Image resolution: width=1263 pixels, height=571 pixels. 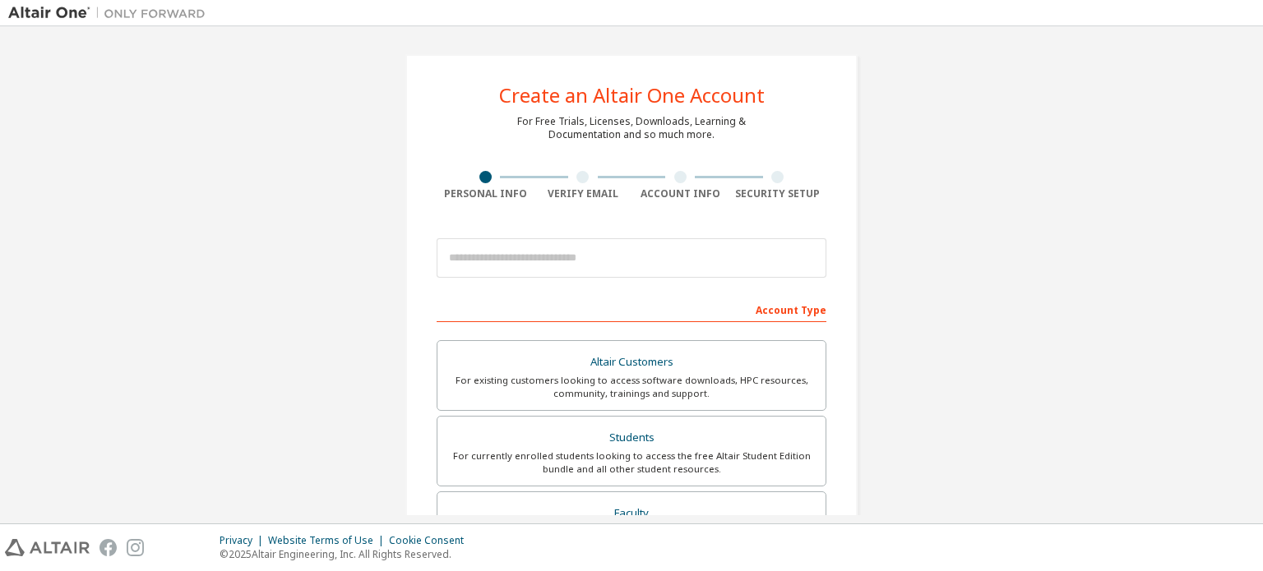 What do you see at coordinates (631, 463) in the screenshot?
I see `div: For currently enrolled students looking to access the free Altair Student Edition bundle and all ...` at bounding box center [631, 463].